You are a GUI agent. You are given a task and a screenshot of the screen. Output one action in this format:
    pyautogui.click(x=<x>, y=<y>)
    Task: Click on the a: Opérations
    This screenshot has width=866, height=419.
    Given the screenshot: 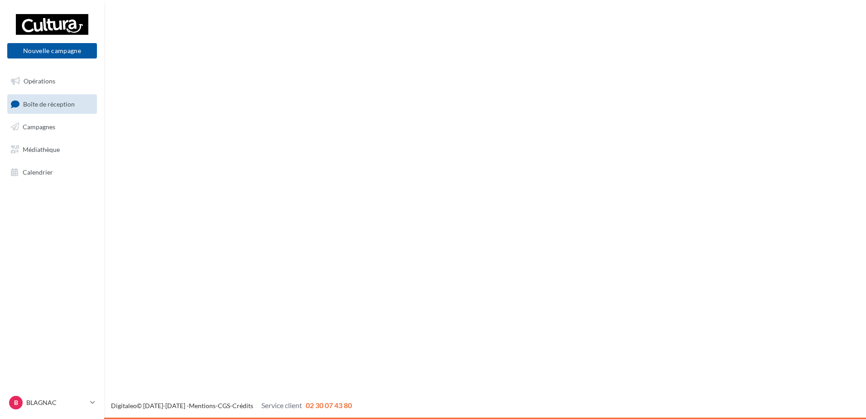 What is the action you would take?
    pyautogui.click(x=52, y=81)
    